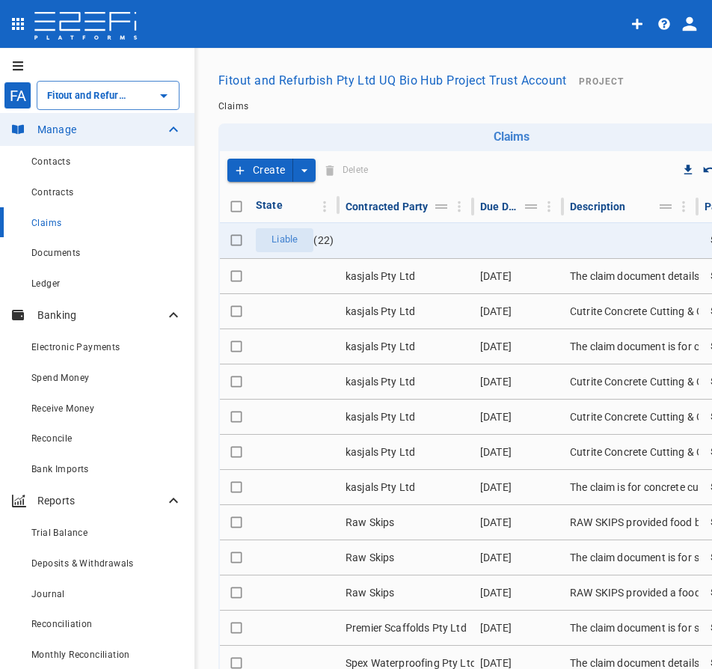 The height and width of the screenshot is (669, 712). I want to click on td: The claim document details concrete cutting and core drilling services provided by Cutrite Concre..., so click(632, 276).